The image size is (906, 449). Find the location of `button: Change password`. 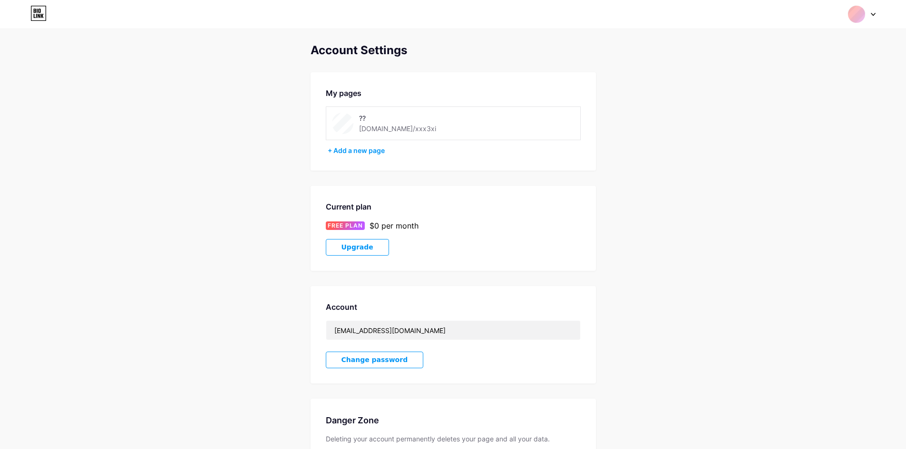

button: Change password is located at coordinates (375, 360).